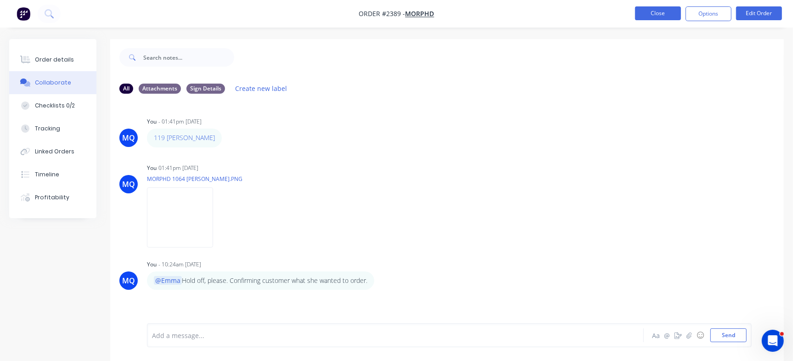 The width and height of the screenshot is (793, 361). What do you see at coordinates (53, 152) in the screenshot?
I see `button: Linked Orders` at bounding box center [53, 152].